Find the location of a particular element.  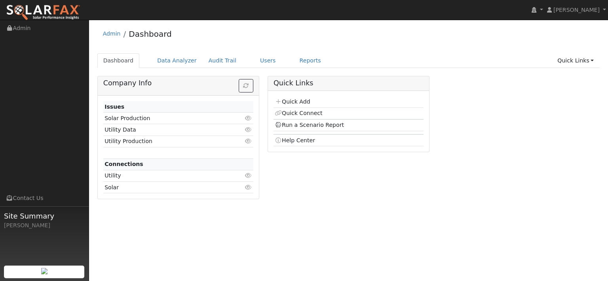

a: Data Analyzer is located at coordinates (177, 61).